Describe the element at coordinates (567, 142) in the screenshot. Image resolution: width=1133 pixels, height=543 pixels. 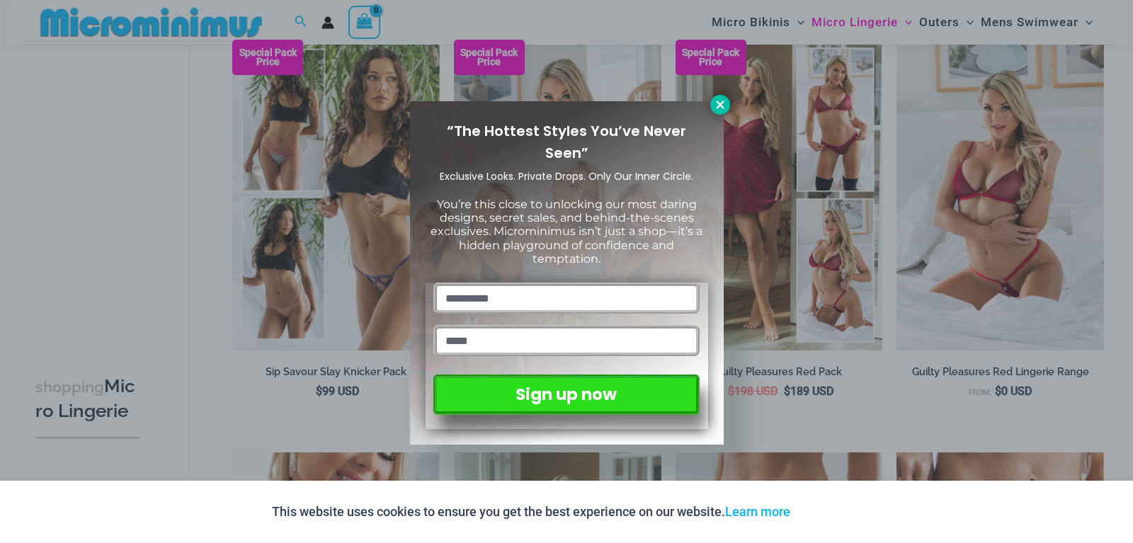
I see `span: “The Hottest Styles You’ve Never Seen”` at that location.